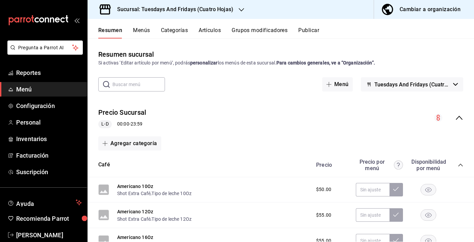 The image size is (474, 242). Describe the element at coordinates (326, 63) in the screenshot. I see `strong: Para cambios generales, ve a “Organización”.` at that location.